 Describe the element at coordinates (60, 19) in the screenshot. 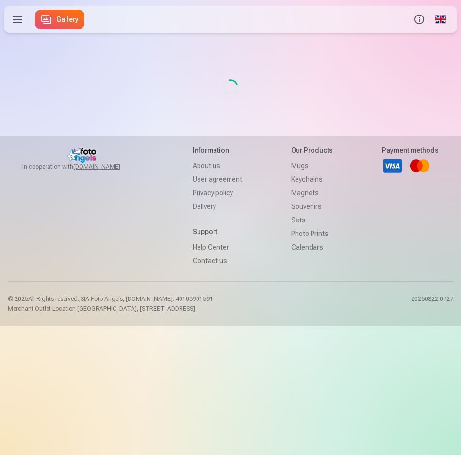

I see `a: Gallery` at that location.